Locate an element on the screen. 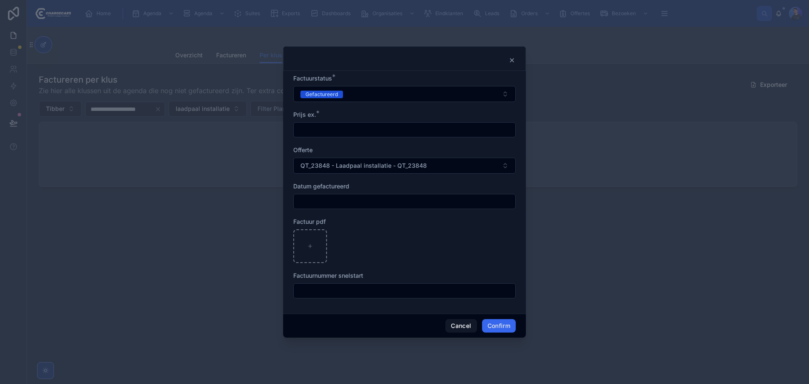 This screenshot has height=384, width=809. span: Factuurstatus is located at coordinates (313, 78).